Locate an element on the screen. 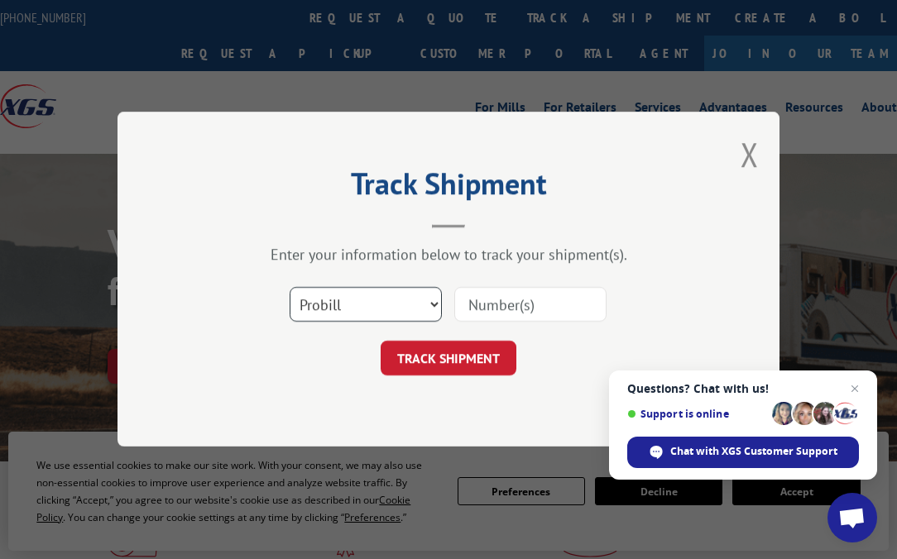 The height and width of the screenshot is (559, 897). div: Open chat is located at coordinates (852, 518).